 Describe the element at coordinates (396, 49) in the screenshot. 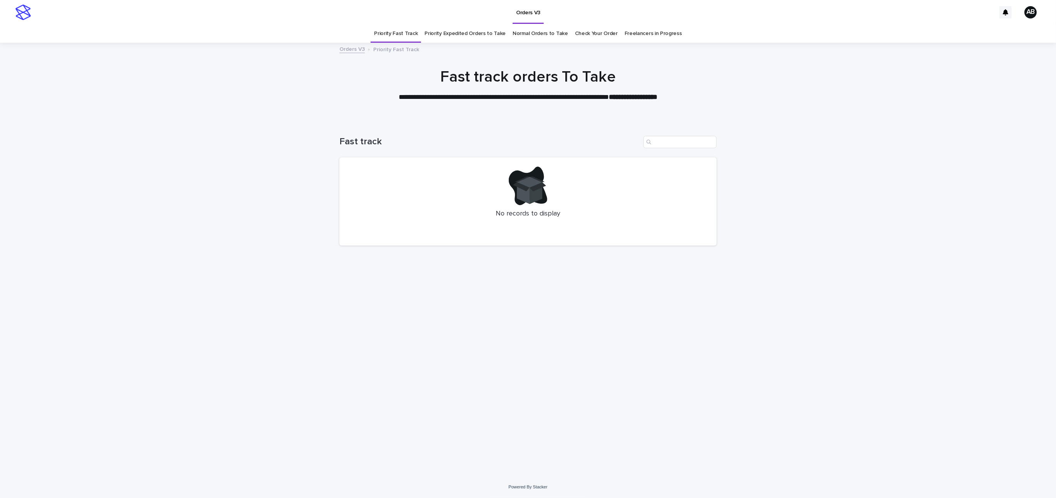

I see `p: Priority Fast Track` at that location.